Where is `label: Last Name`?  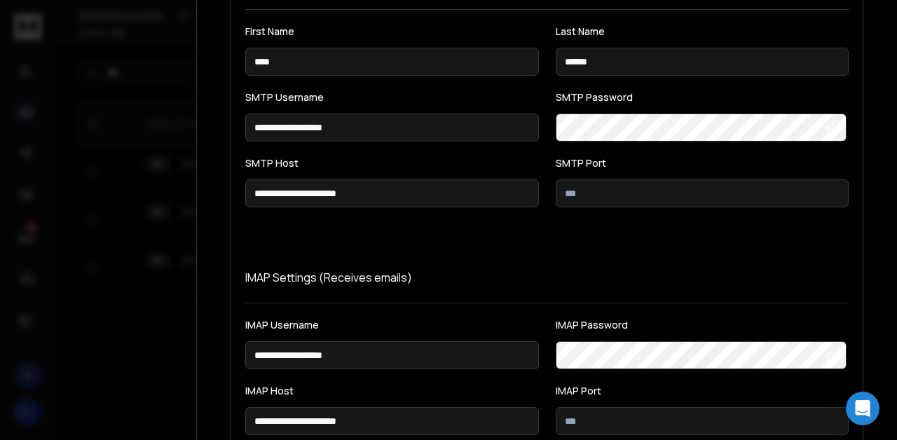 label: Last Name is located at coordinates (702, 32).